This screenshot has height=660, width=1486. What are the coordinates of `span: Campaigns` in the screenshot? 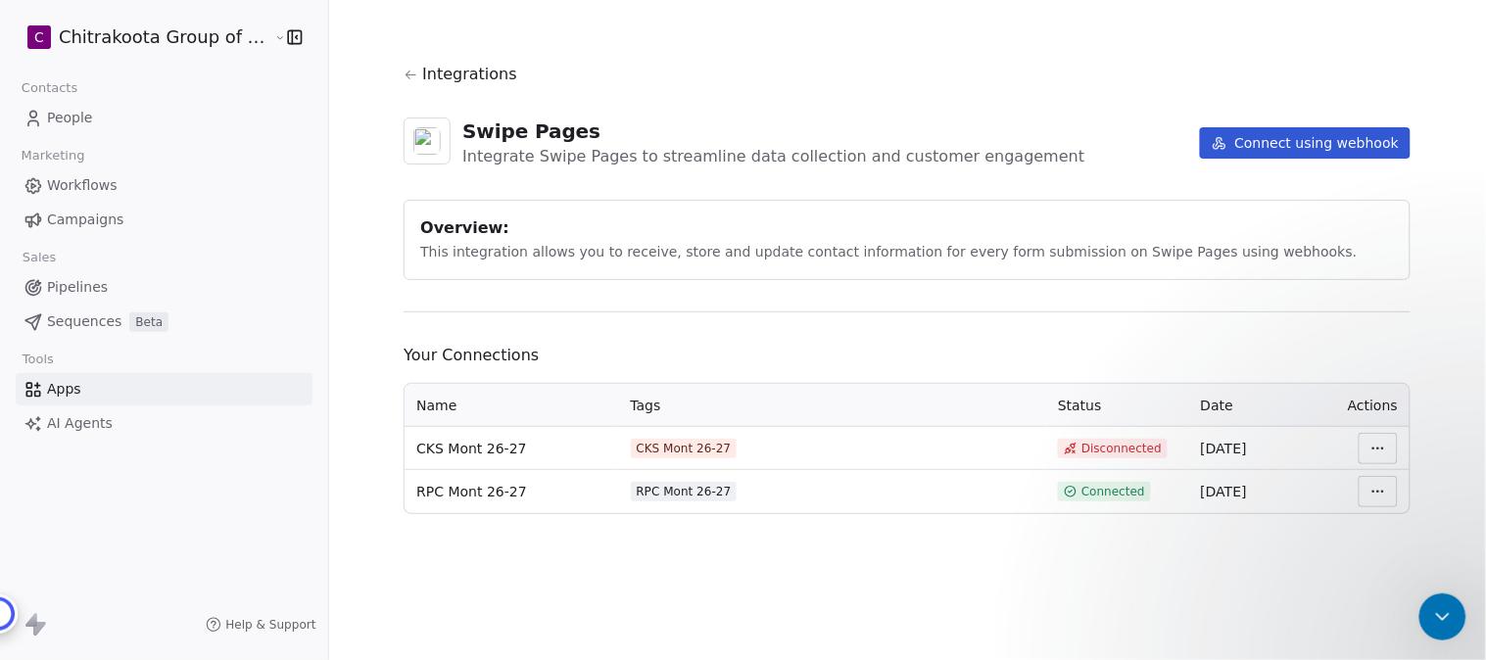 It's located at (85, 219).